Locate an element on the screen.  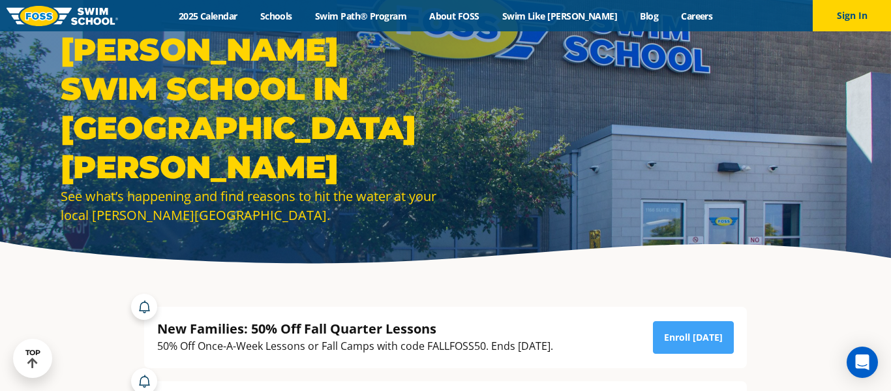
a: Careers is located at coordinates (696, 16).